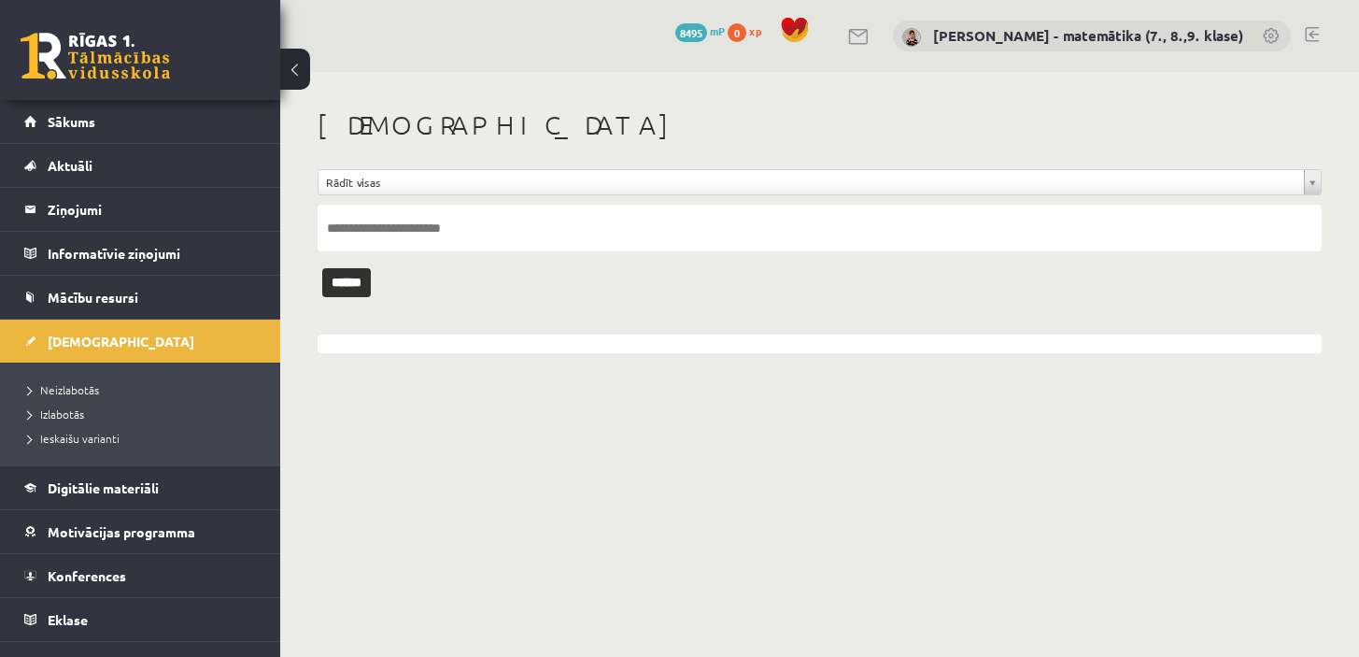  I want to click on span: Ieskaišu varianti, so click(74, 438).